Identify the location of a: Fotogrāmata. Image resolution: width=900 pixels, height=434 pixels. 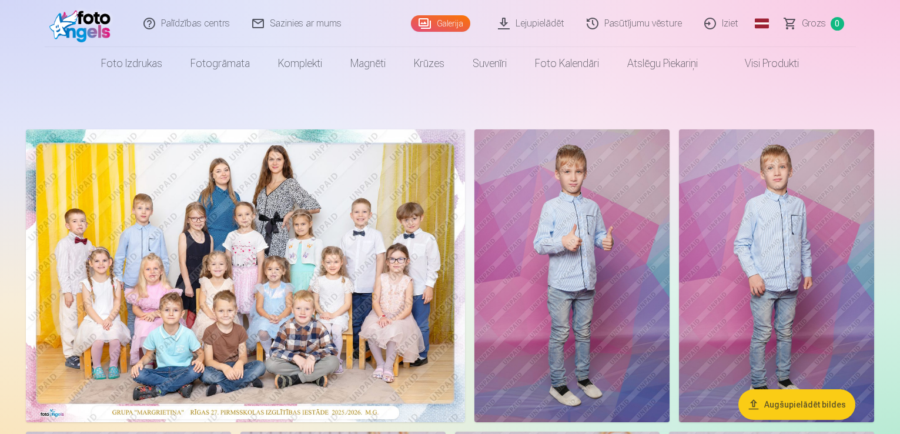
(220, 63).